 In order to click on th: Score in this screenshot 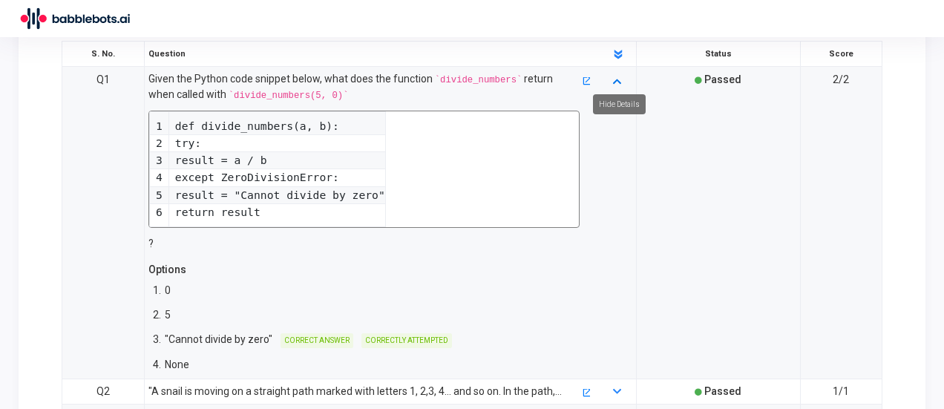, I will do `click(841, 54)`.